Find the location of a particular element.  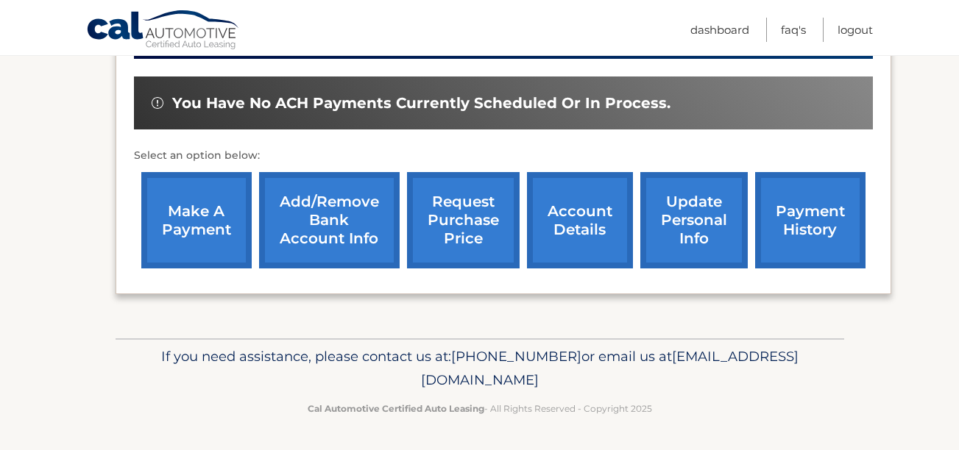

a: Dashboard is located at coordinates (720, 29).